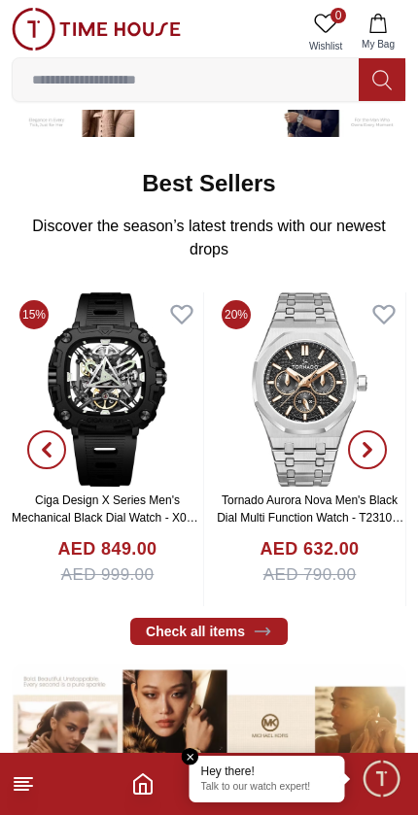 The width and height of the screenshot is (418, 815). Describe the element at coordinates (107, 549) in the screenshot. I see `h4: AED 849.00` at that location.